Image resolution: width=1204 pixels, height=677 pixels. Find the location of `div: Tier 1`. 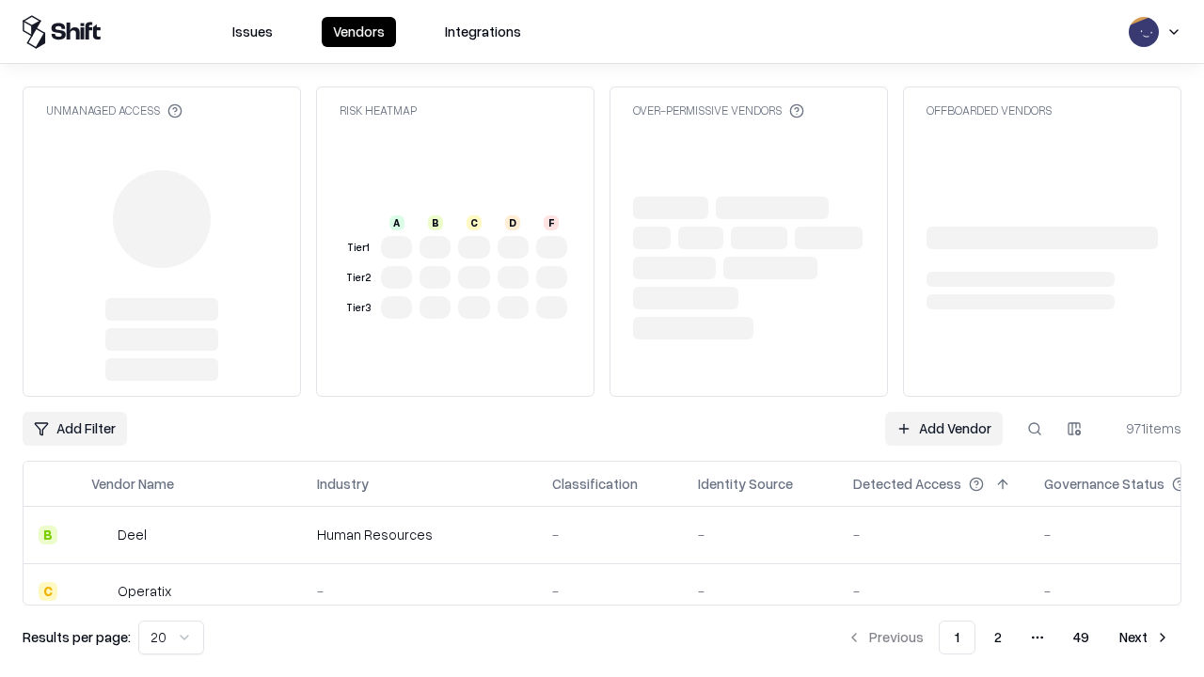

div: Tier 1 is located at coordinates (358, 247).